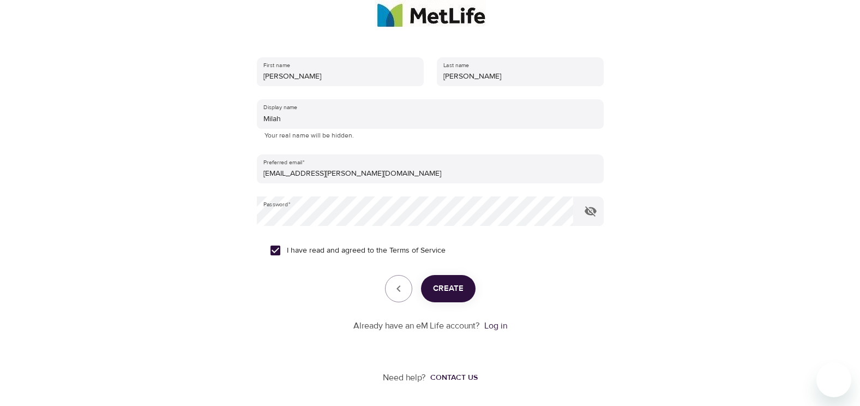 Image resolution: width=860 pixels, height=406 pixels. What do you see at coordinates (448, 289) in the screenshot?
I see `button: Create` at bounding box center [448, 289].